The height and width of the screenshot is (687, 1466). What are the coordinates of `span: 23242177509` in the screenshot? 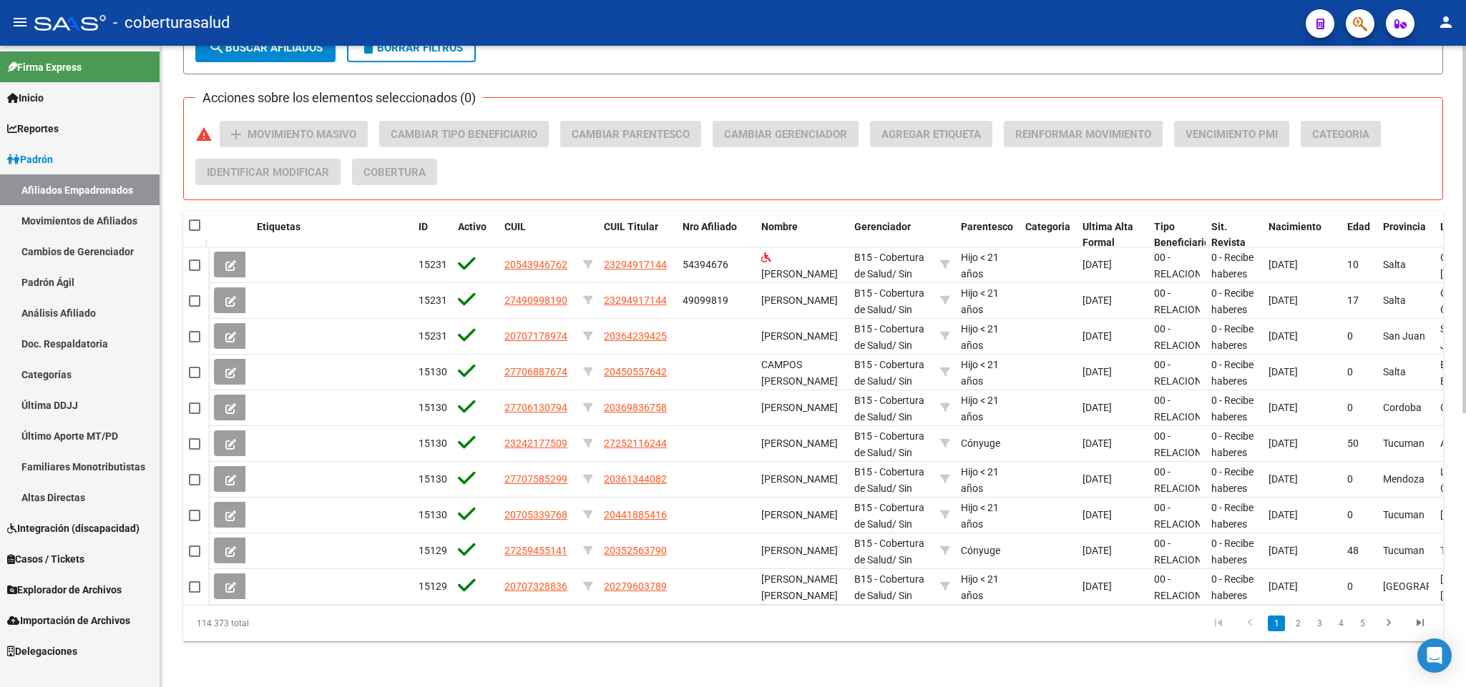 It's located at (536, 443).